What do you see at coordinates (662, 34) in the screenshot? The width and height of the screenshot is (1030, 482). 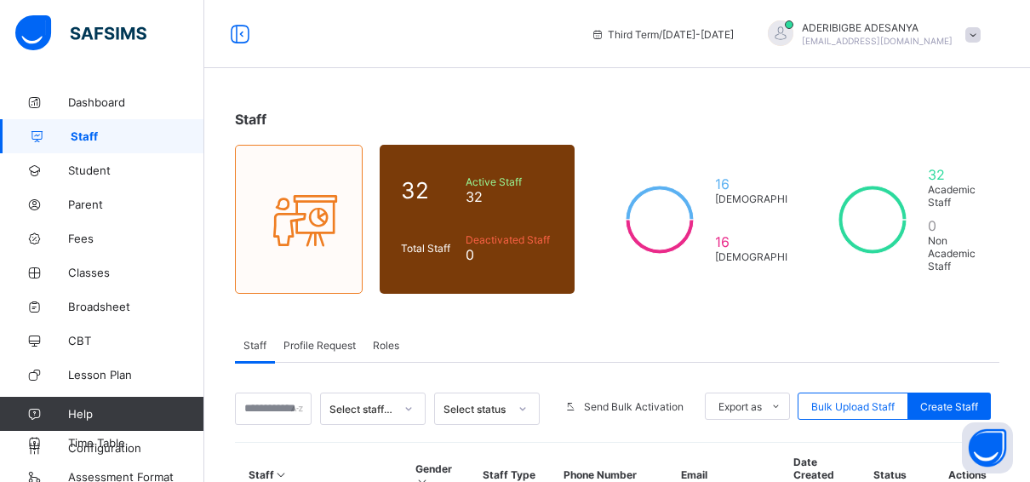 I see `span: session/term information` at bounding box center [662, 34].